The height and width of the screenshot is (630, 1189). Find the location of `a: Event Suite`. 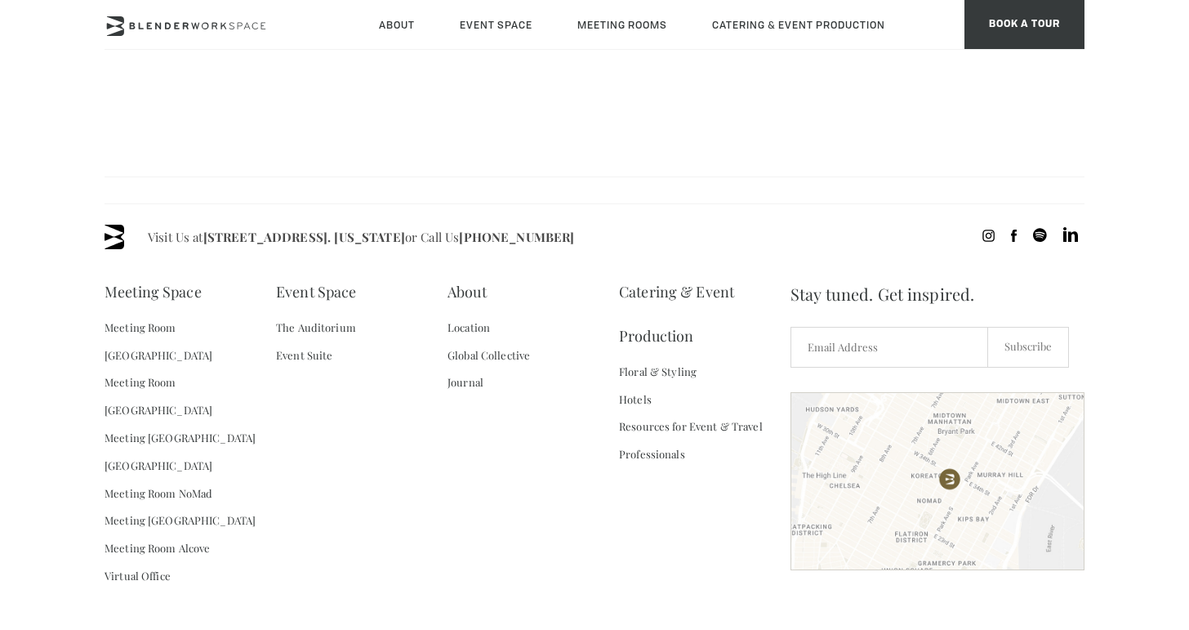

a: Event Suite is located at coordinates (304, 355).